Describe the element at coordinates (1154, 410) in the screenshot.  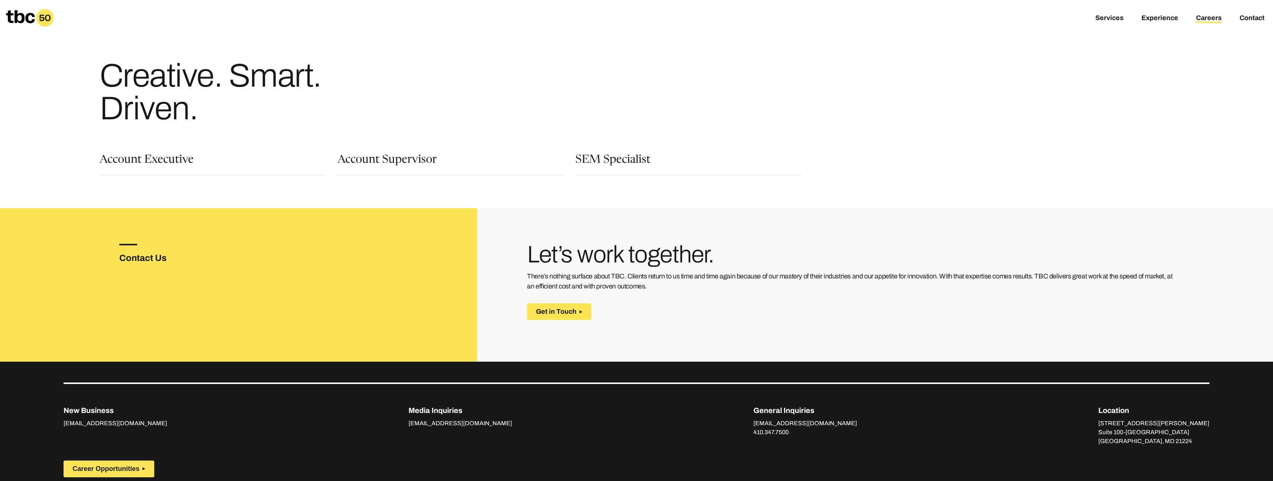
I see `p: Location` at that location.